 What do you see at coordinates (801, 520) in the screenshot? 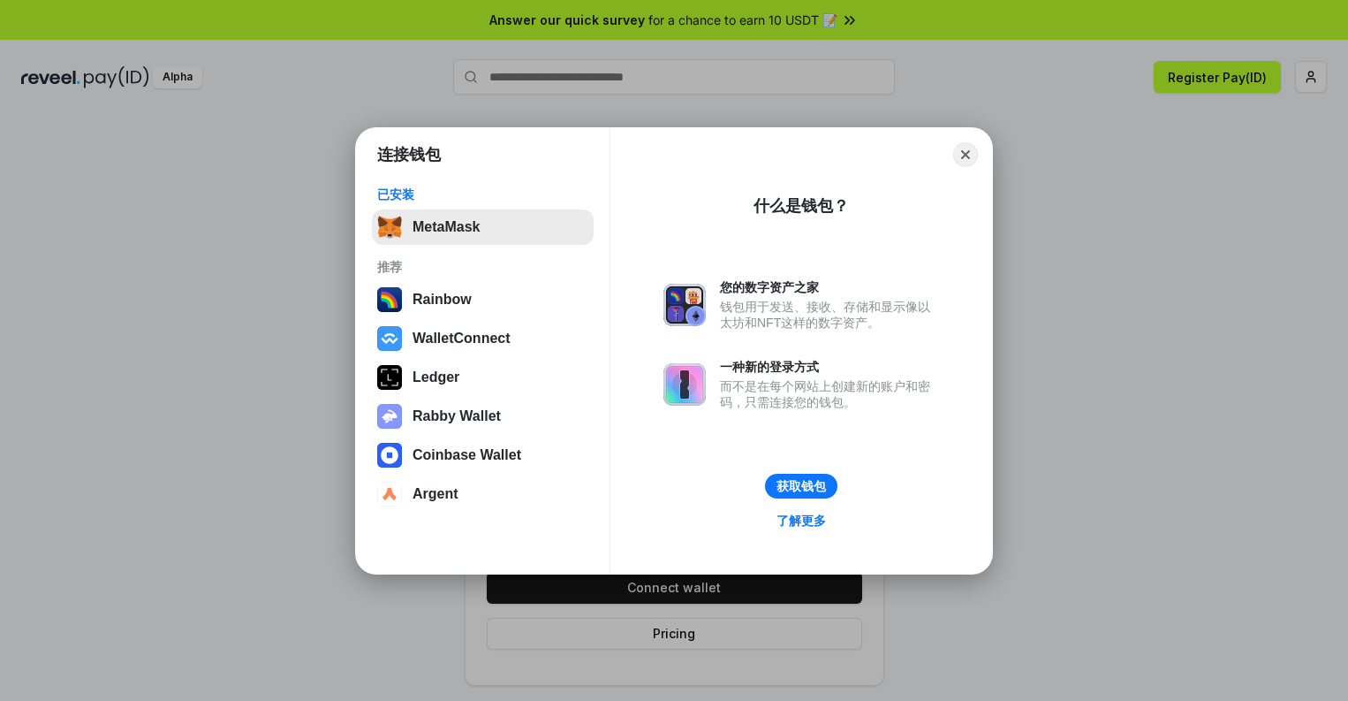
I see `div: 了解更多` at bounding box center [801, 520].